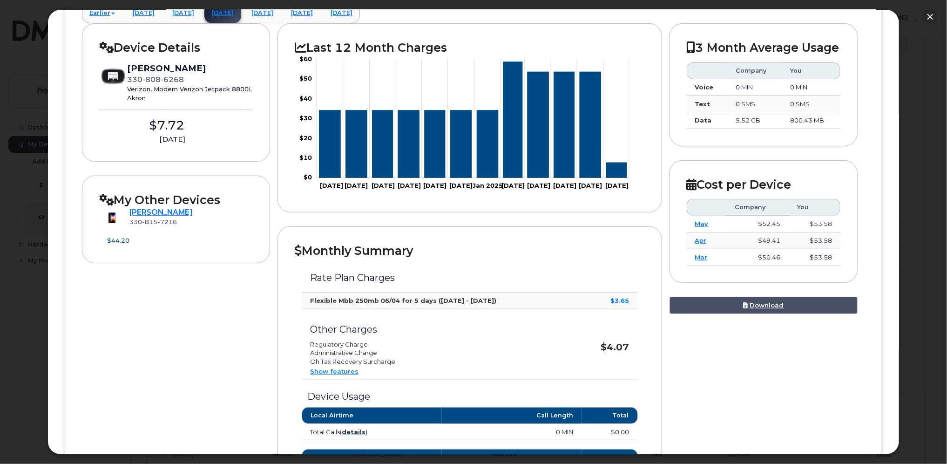 The image size is (947, 464). What do you see at coordinates (308, 177) in the screenshot?
I see `tspan: $0` at bounding box center [308, 177].